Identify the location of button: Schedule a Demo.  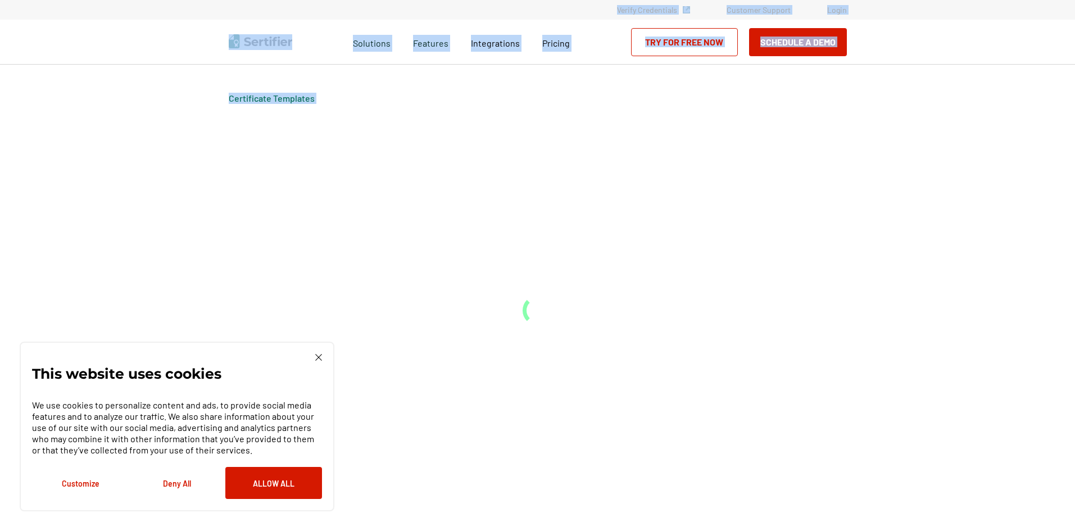
(798, 42).